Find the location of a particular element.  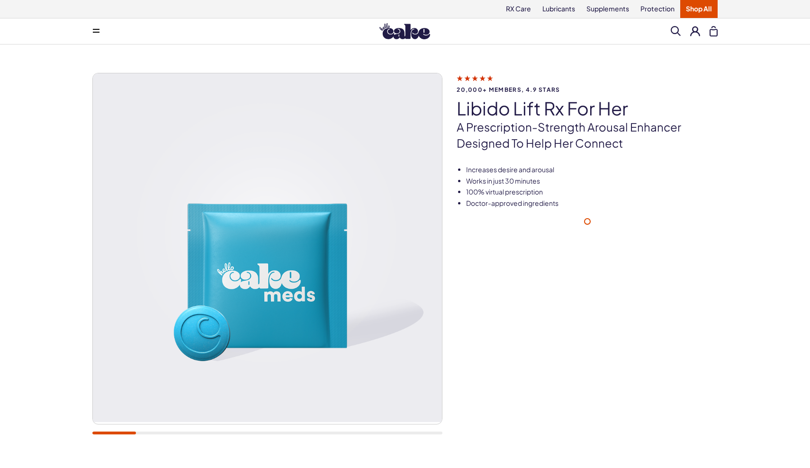

li: Works in just 30 minutes is located at coordinates (591, 181).